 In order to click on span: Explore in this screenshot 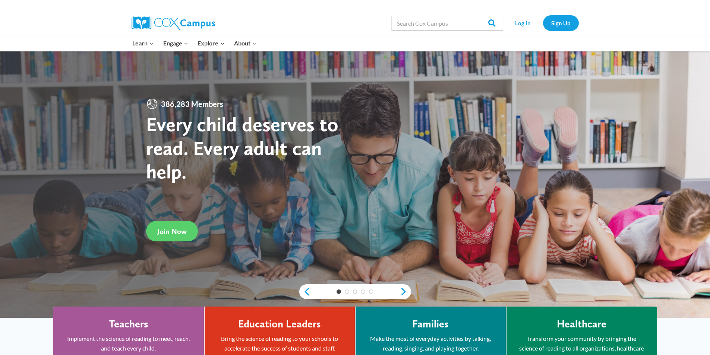, I will do `click(211, 43)`.